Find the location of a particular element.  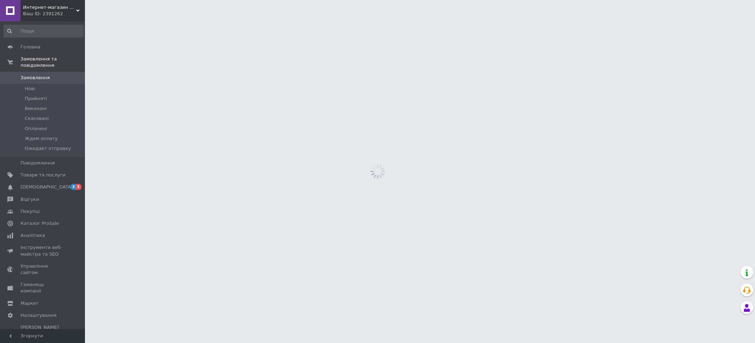

span: Управління сайтом is located at coordinates (43, 270).